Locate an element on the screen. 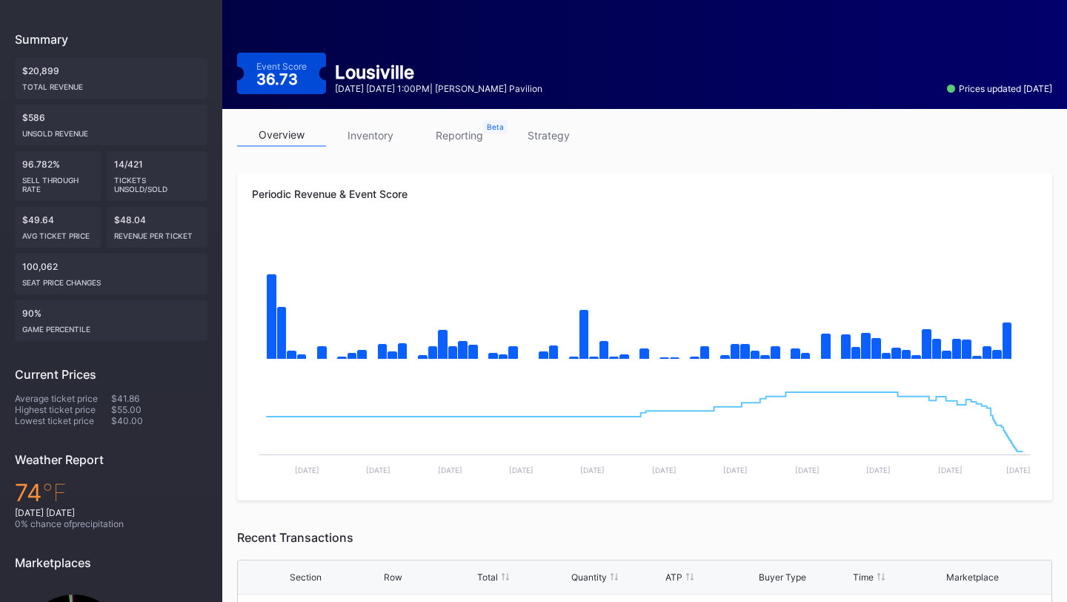  div: Game percentile is located at coordinates (111, 326).